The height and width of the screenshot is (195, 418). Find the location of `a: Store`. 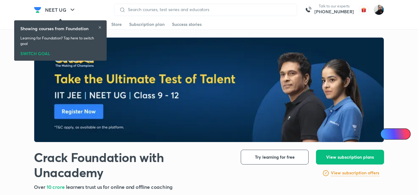

a: Store is located at coordinates (116, 24).